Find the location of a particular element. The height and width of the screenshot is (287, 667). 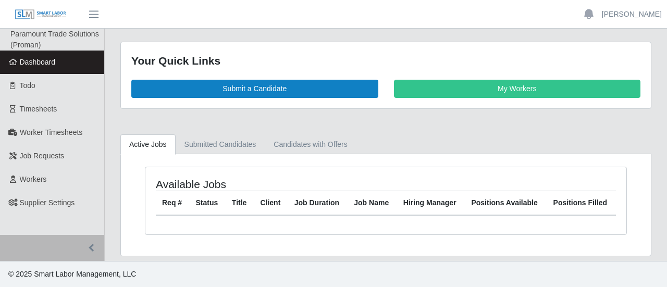

th: Hiring Manager is located at coordinates (431, 203).